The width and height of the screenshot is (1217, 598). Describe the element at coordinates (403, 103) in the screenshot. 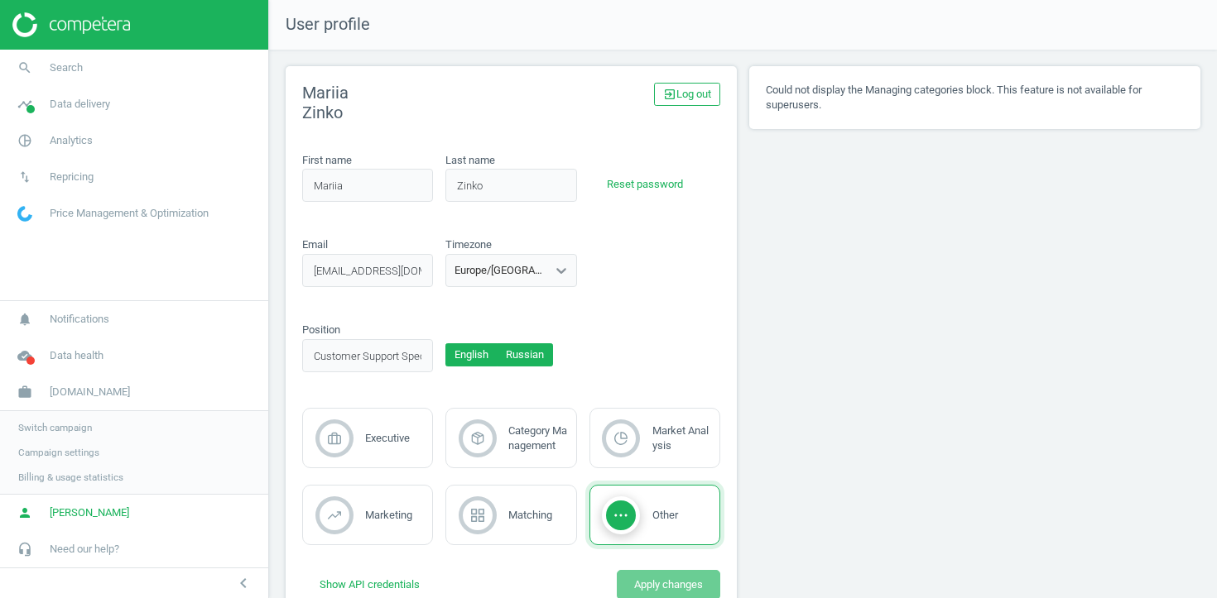

I see `h2: Mariia Zinko` at that location.